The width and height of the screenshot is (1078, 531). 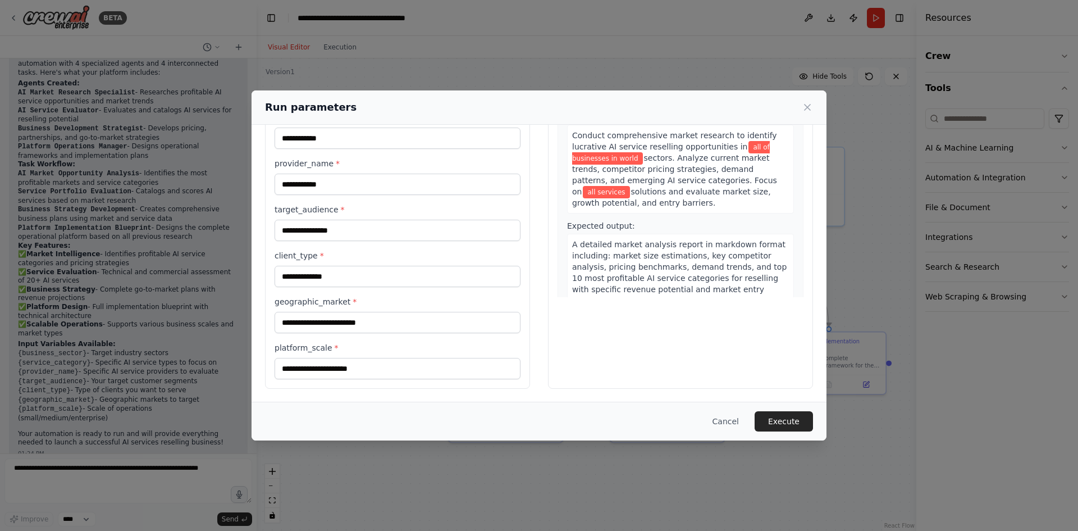 I want to click on h2: Run parameters, so click(x=311, y=107).